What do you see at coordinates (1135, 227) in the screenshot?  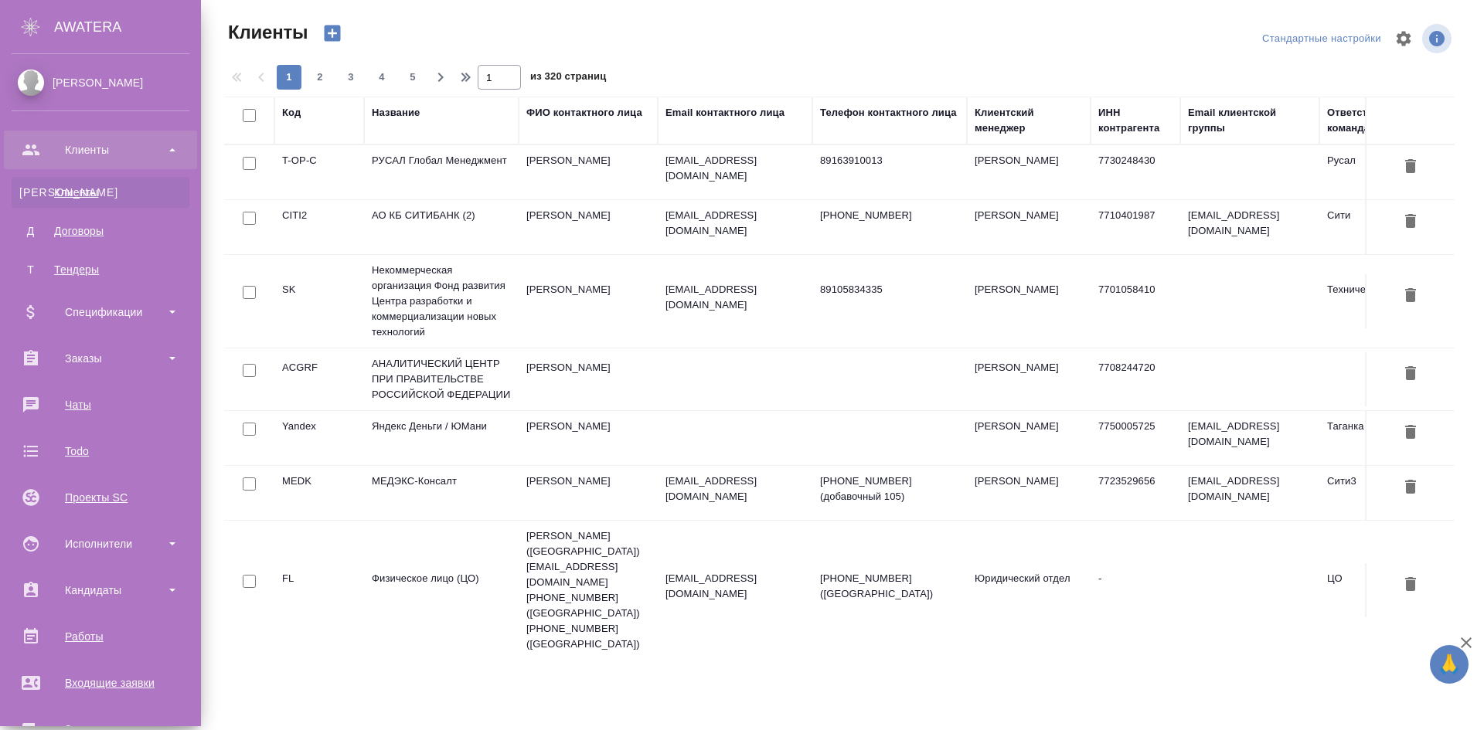 I see `td: 7710401987` at bounding box center [1135, 227].